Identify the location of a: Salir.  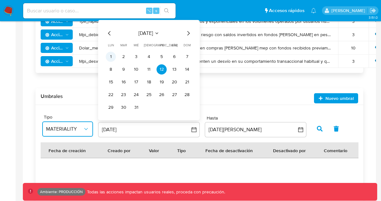
(373, 10).